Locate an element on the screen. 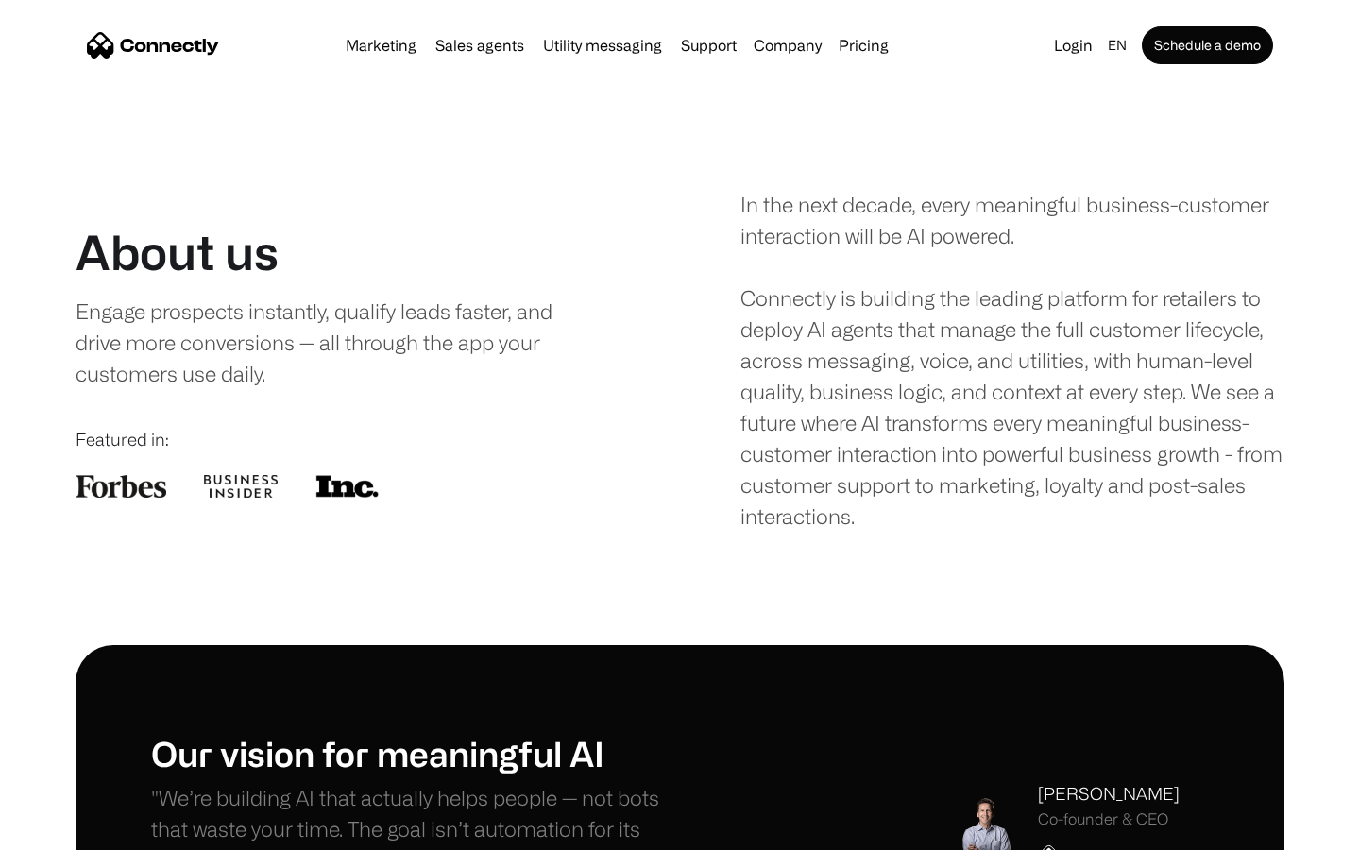 The image size is (1360, 850). a: Support is located at coordinates (708, 45).